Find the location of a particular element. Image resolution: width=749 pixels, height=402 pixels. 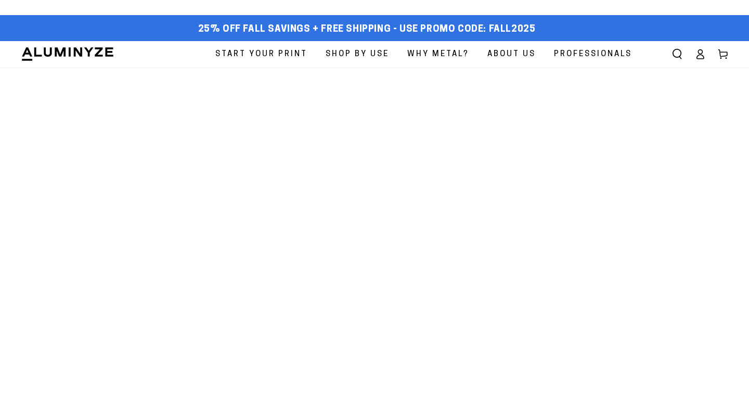

a: Start Your Print is located at coordinates (261, 54).